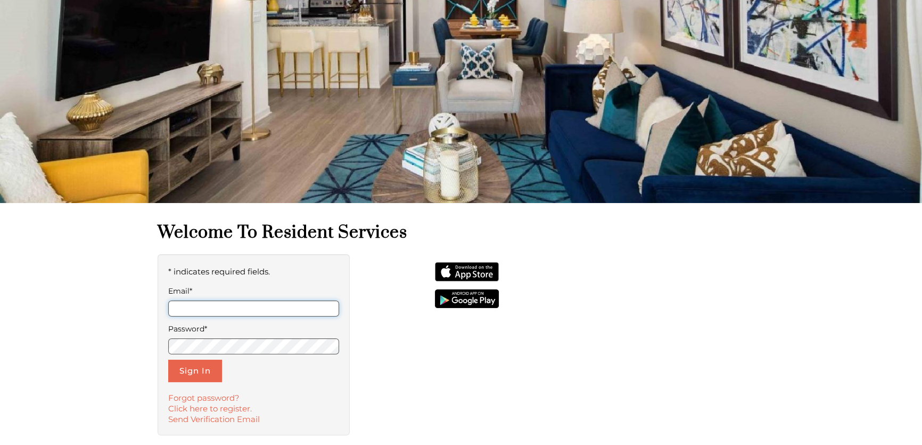 This screenshot has width=922, height=445. Describe the element at coordinates (214, 418) in the screenshot. I see `a: Send Verification Email` at that location.